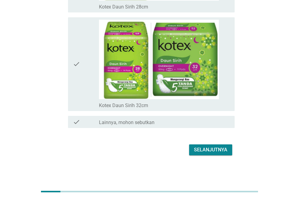 The image size is (299, 199). Describe the element at coordinates (211, 150) in the screenshot. I see `div: Selanjutnya` at that location.